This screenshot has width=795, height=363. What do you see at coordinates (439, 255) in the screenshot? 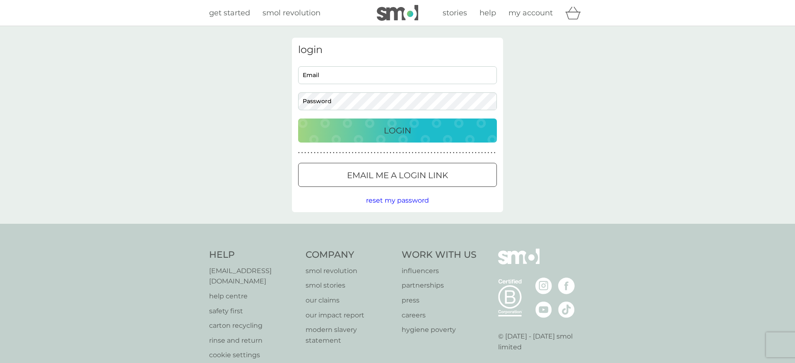
I see `h4: Work With Us` at bounding box center [439, 255].